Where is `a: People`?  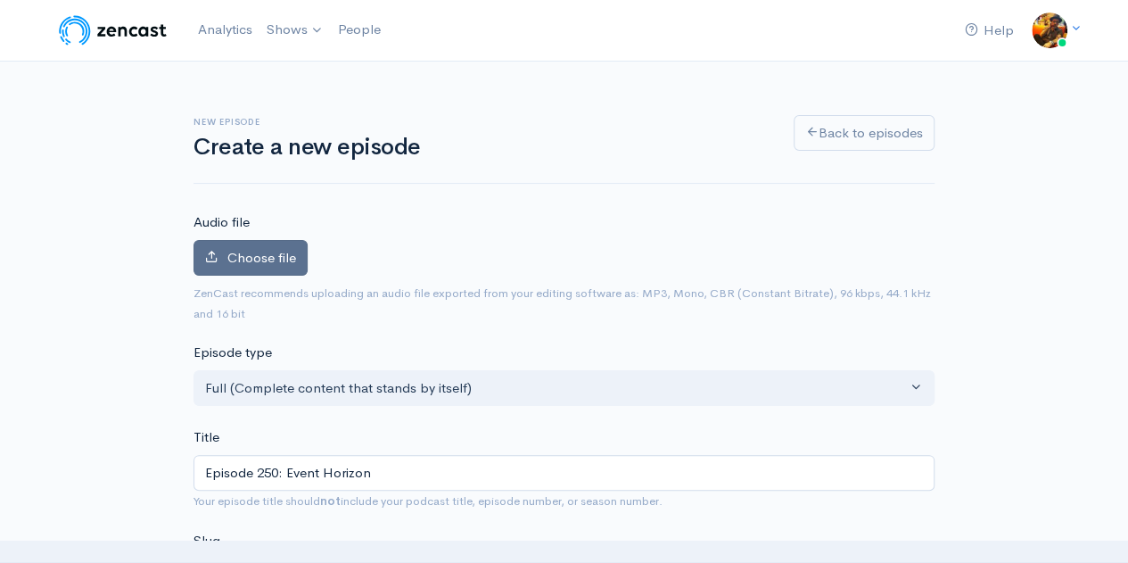
a: People is located at coordinates (359, 29).